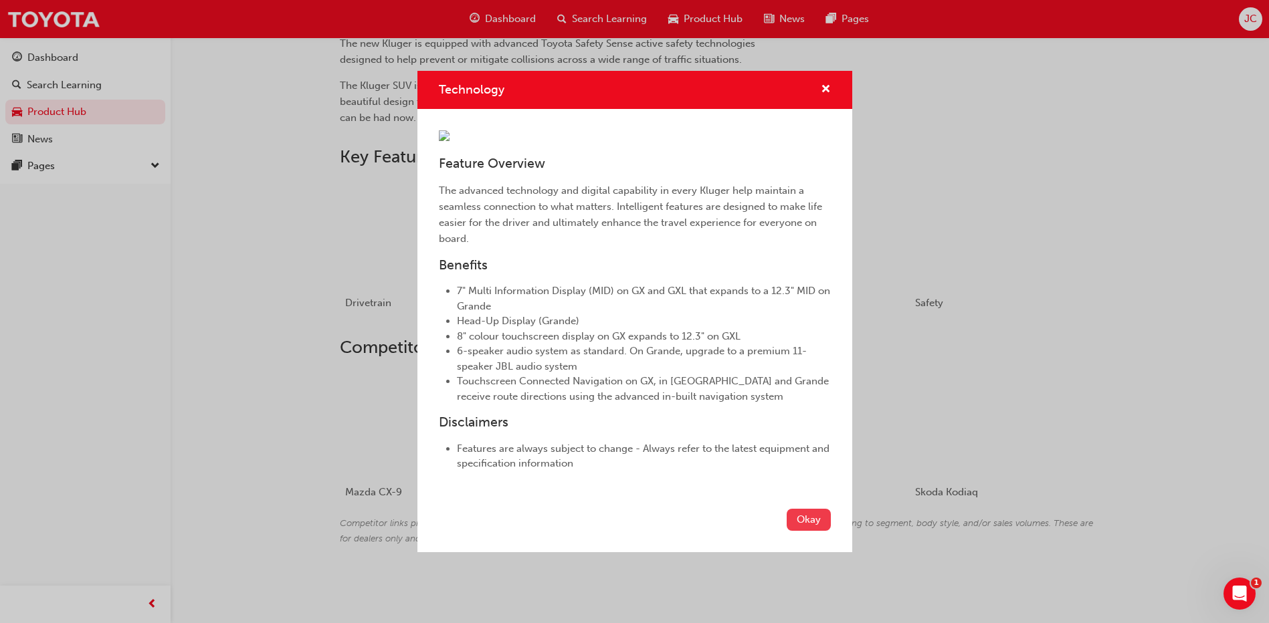  Describe the element at coordinates (809, 520) in the screenshot. I see `button: Okay` at that location.